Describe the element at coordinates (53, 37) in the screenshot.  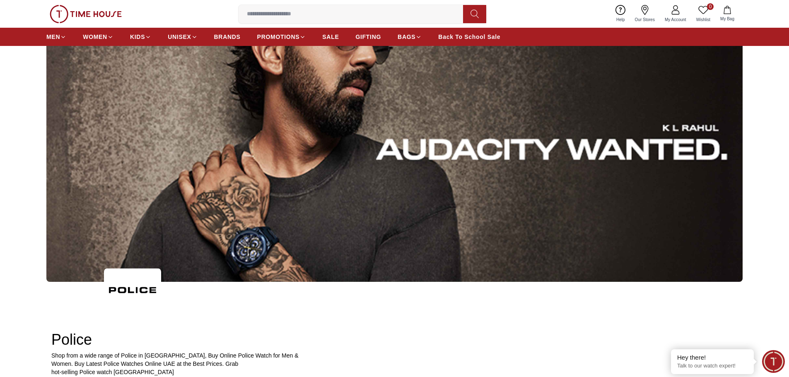
I see `span: MEN` at that location.